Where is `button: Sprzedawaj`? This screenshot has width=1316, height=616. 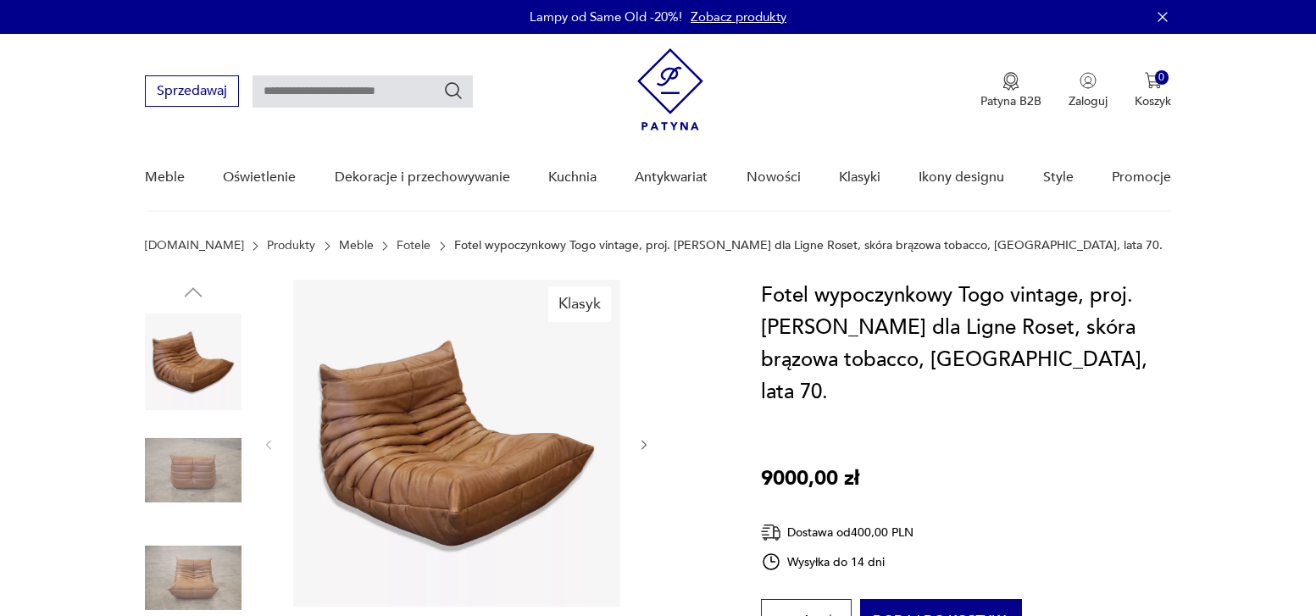 button: Sprzedawaj is located at coordinates (192, 91).